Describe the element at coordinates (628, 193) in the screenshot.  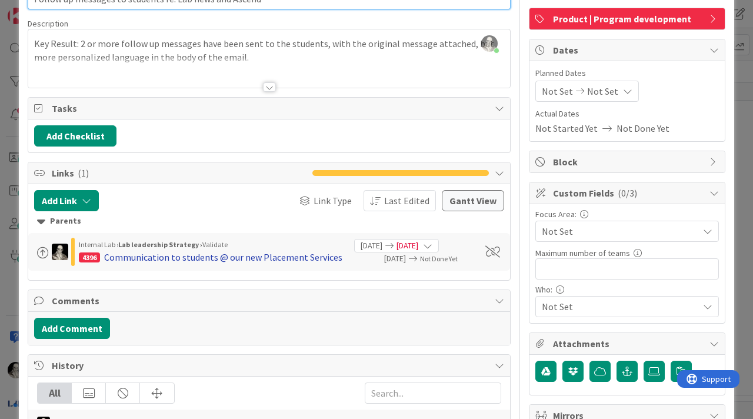
I see `span: Custom Fields` at that location.